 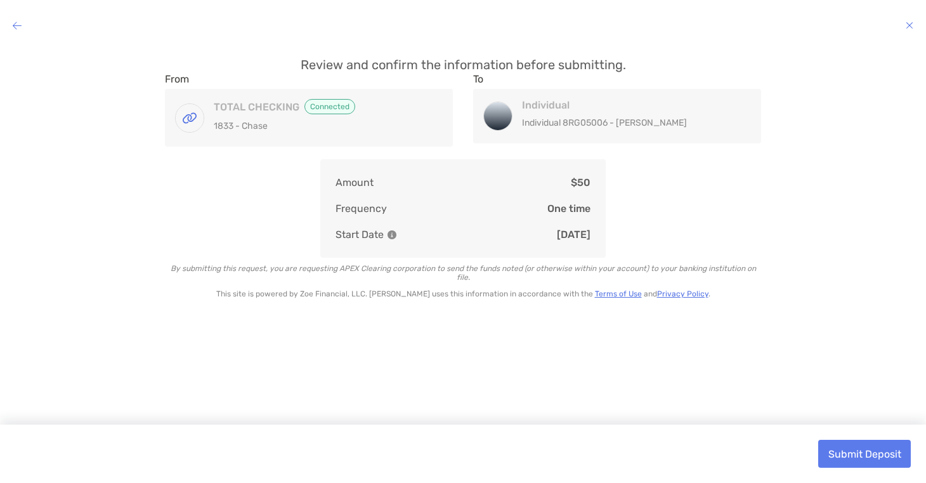 I want to click on img: Information Icon, so click(x=392, y=235).